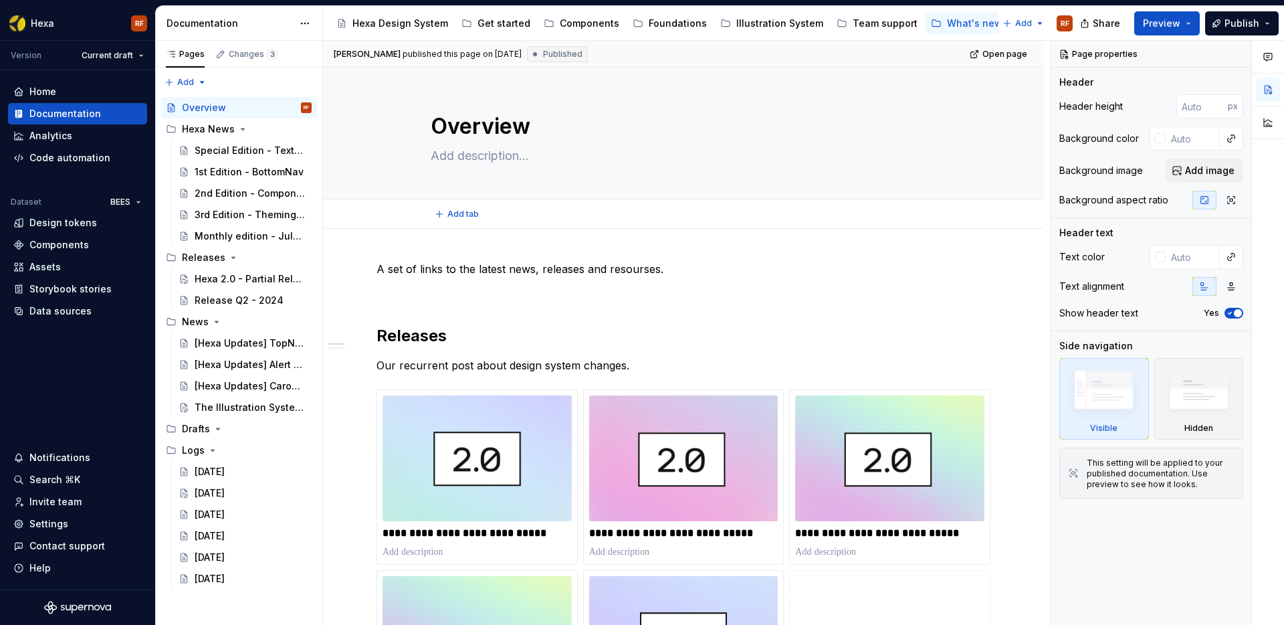 The image size is (1284, 625). I want to click on div: Header text, so click(1086, 233).